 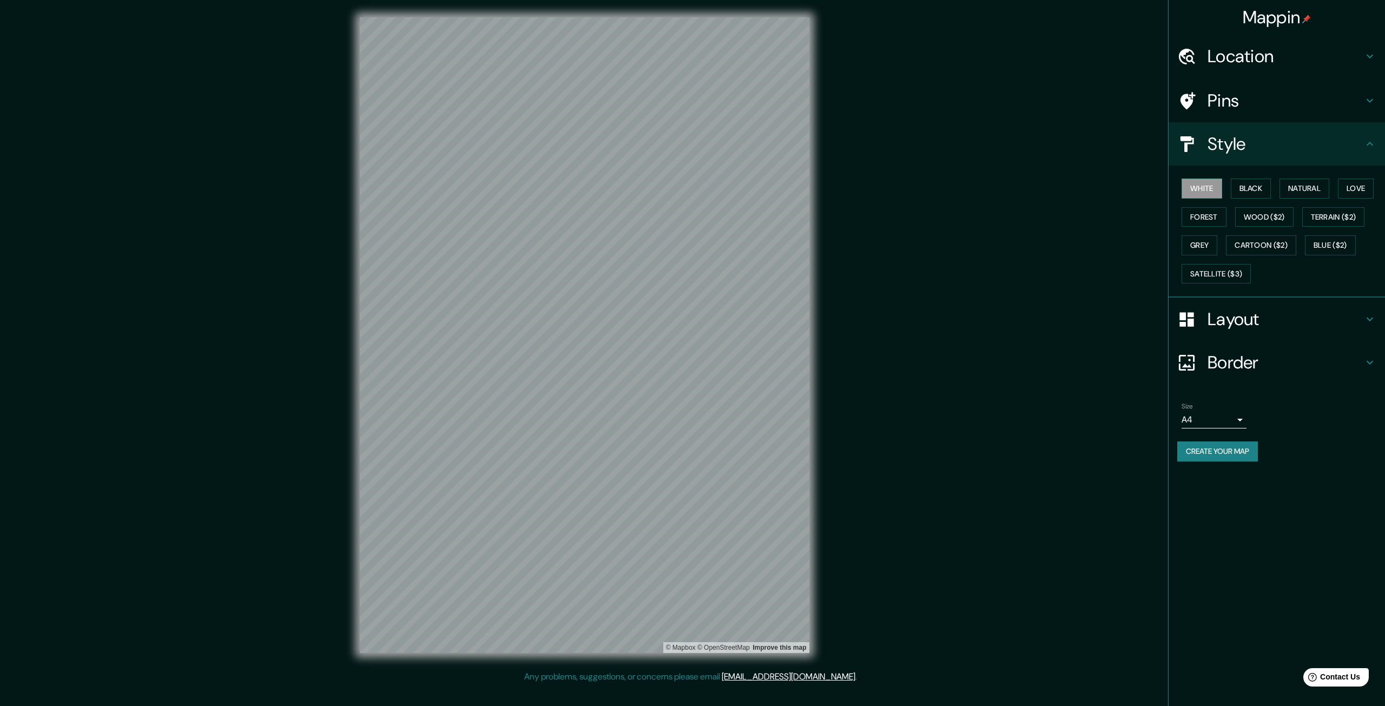 What do you see at coordinates (1304, 188) in the screenshot?
I see `button: Natural` at bounding box center [1304, 188].